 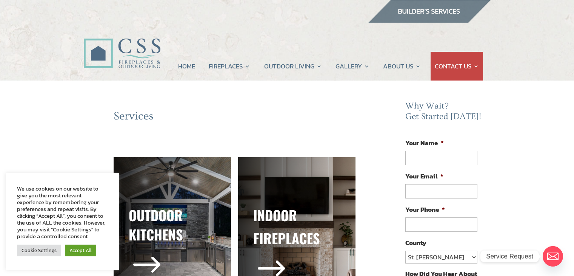 I want to click on h3: indoor, so click(x=297, y=217).